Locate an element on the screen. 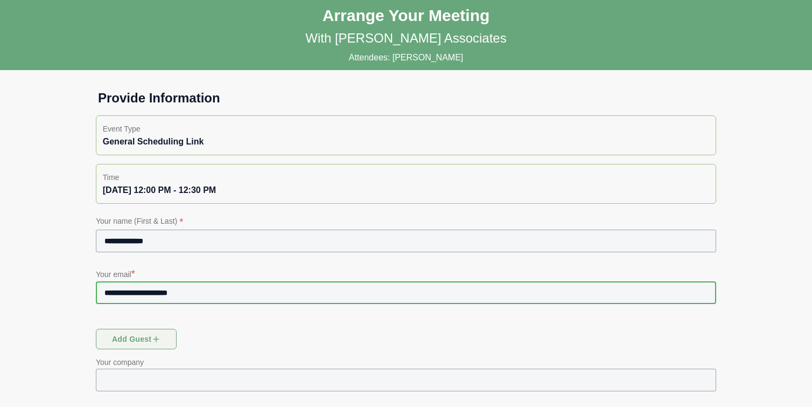 The width and height of the screenshot is (812, 407). p: Event Type is located at coordinates (406, 129).